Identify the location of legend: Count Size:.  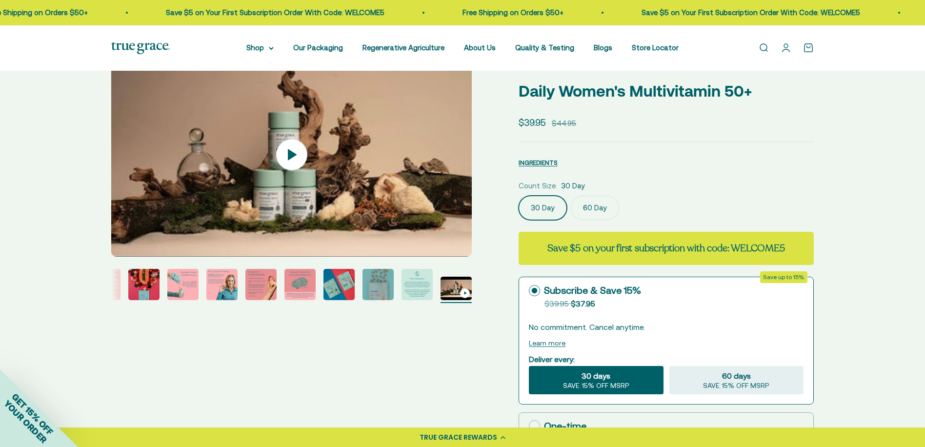
(538, 186).